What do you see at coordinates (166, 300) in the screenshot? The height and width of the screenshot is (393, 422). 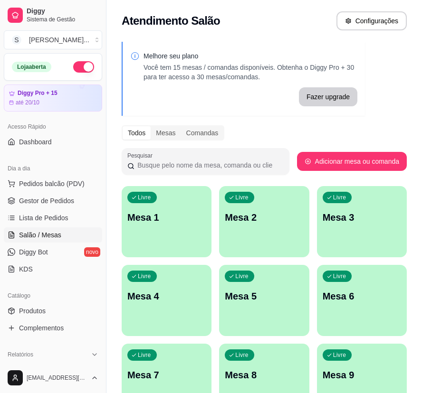 I see `button: LivreMesa 4` at bounding box center [166, 300].